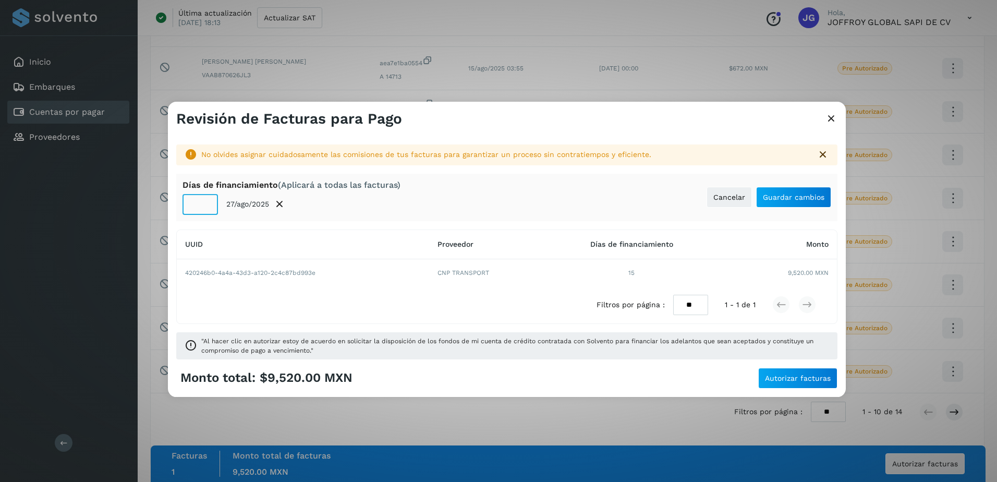 This screenshot has width=997, height=482. I want to click on span: Cancelar, so click(729, 197).